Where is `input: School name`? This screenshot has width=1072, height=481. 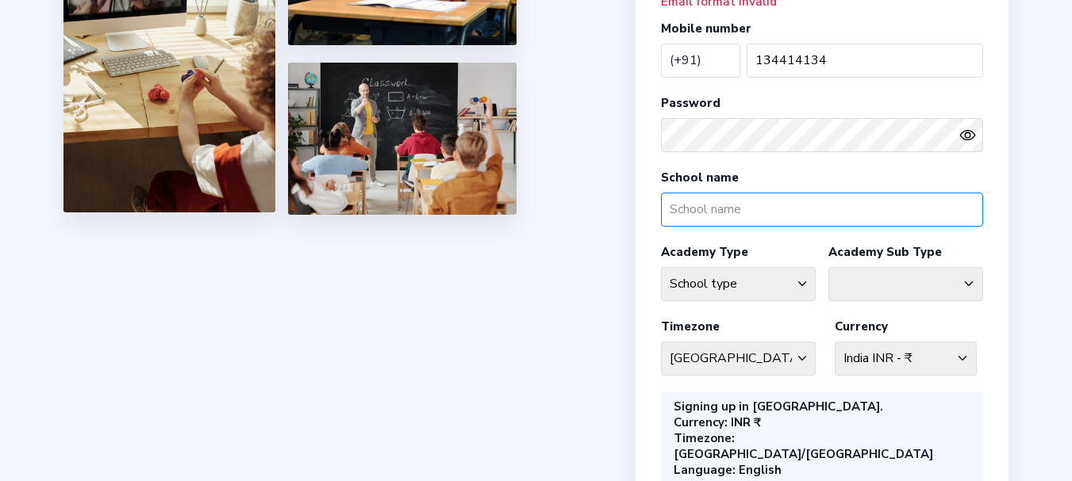 input: School name is located at coordinates (822, 209).